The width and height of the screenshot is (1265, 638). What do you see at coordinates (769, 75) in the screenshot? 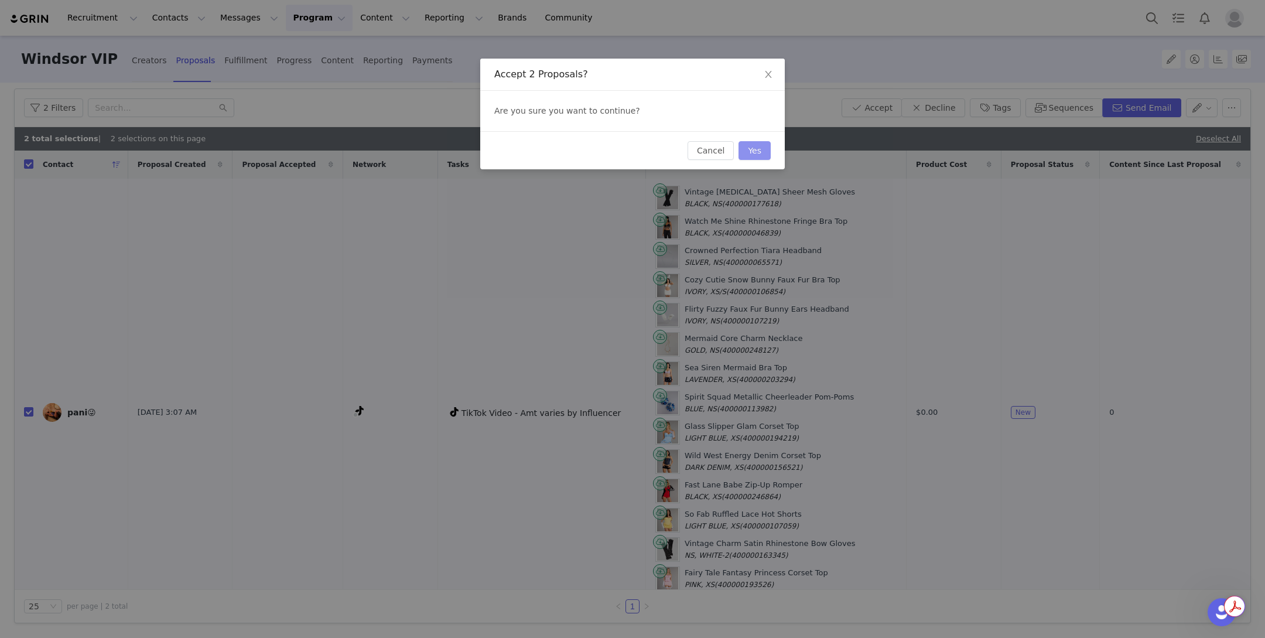
I see `button: Close` at bounding box center [769, 75].